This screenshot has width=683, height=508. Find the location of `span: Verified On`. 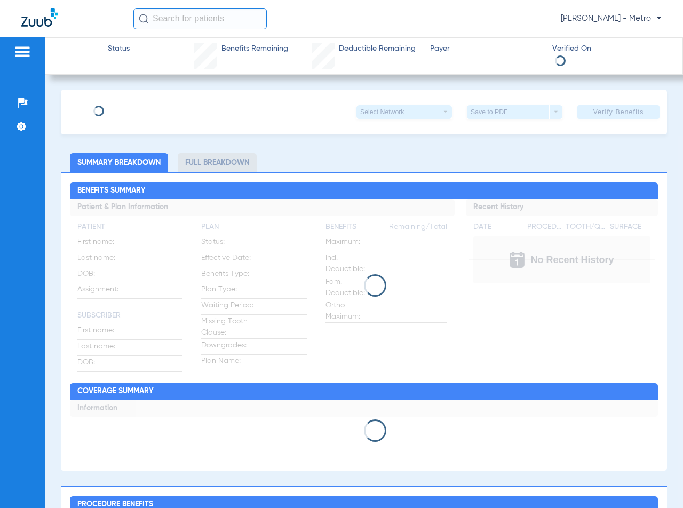

span: Verified On is located at coordinates (609, 49).